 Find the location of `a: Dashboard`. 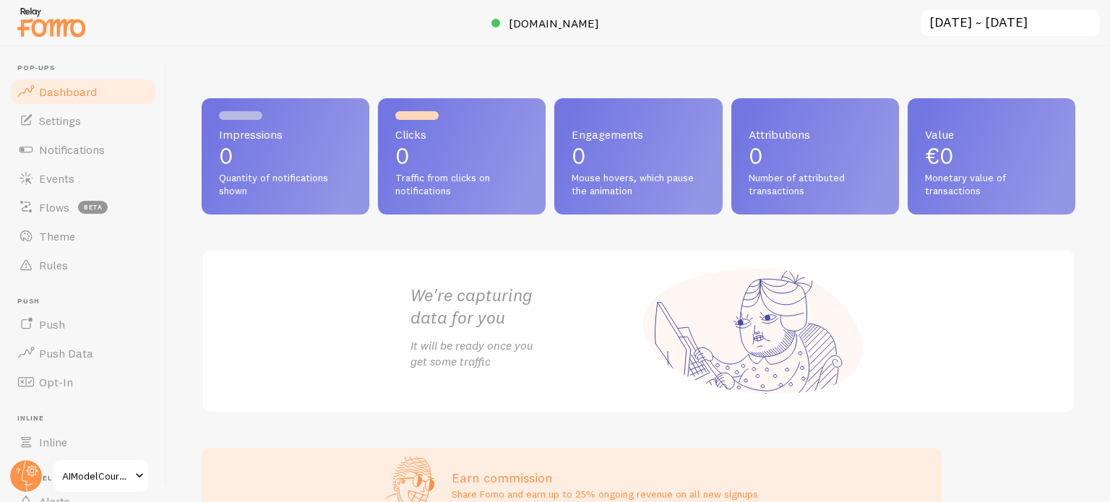

a: Dashboard is located at coordinates (83, 92).